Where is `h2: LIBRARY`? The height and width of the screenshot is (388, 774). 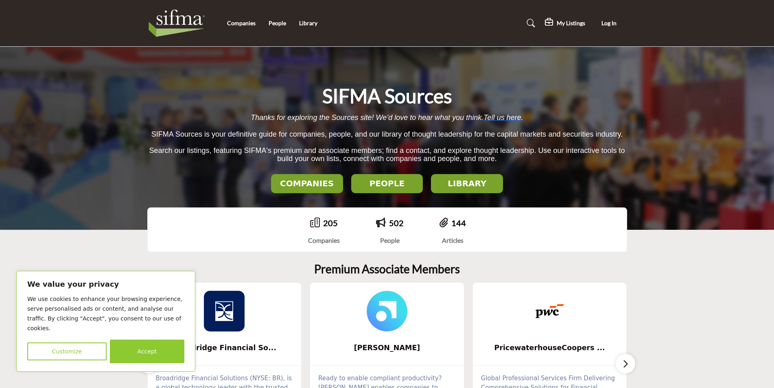 h2: LIBRARY is located at coordinates (467, 184).